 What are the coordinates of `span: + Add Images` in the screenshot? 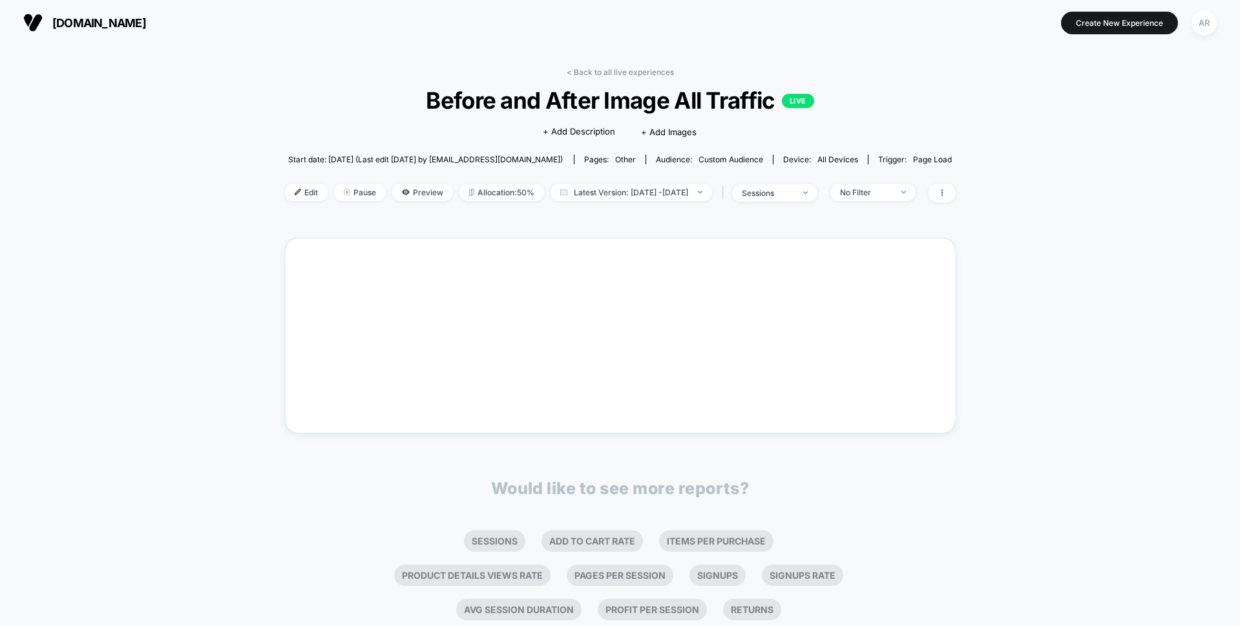 It's located at (669, 132).